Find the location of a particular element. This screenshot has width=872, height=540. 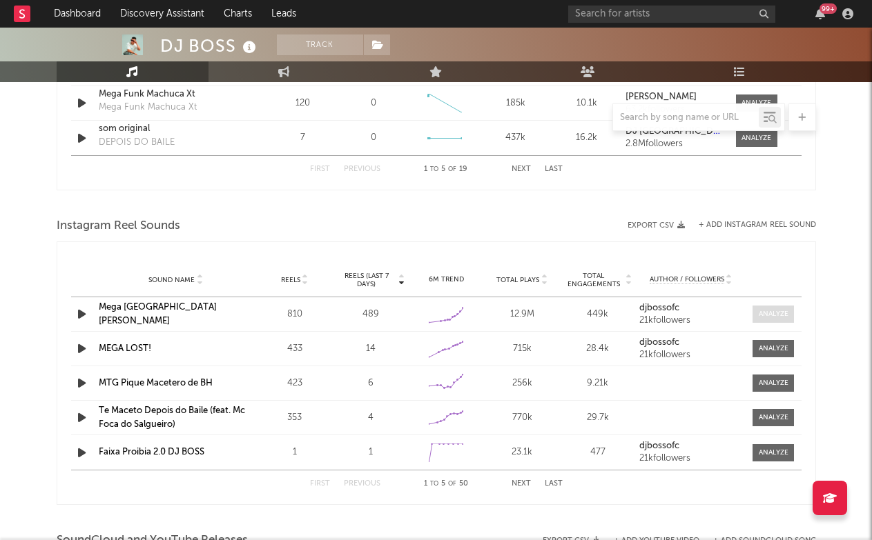

span: Instagram Reel Sounds is located at coordinates (118, 226).